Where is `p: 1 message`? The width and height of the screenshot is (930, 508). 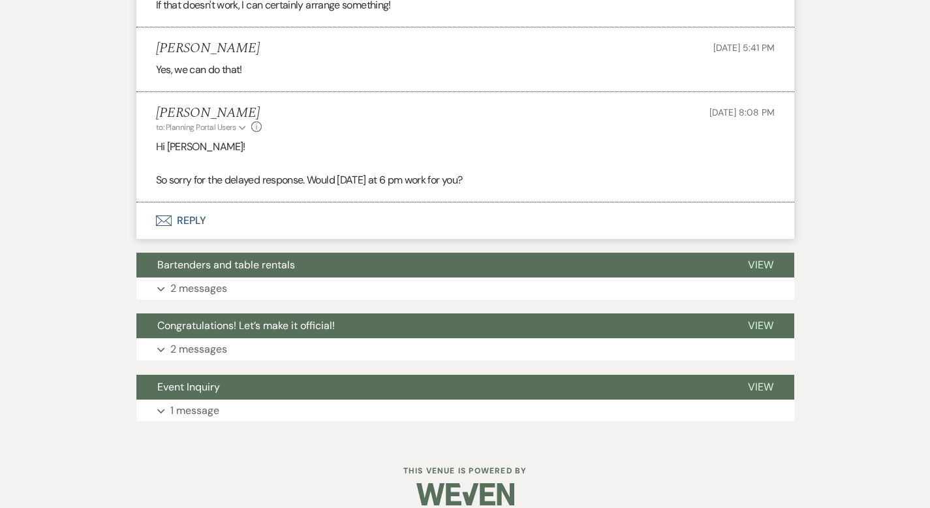
p: 1 message is located at coordinates (194, 410).